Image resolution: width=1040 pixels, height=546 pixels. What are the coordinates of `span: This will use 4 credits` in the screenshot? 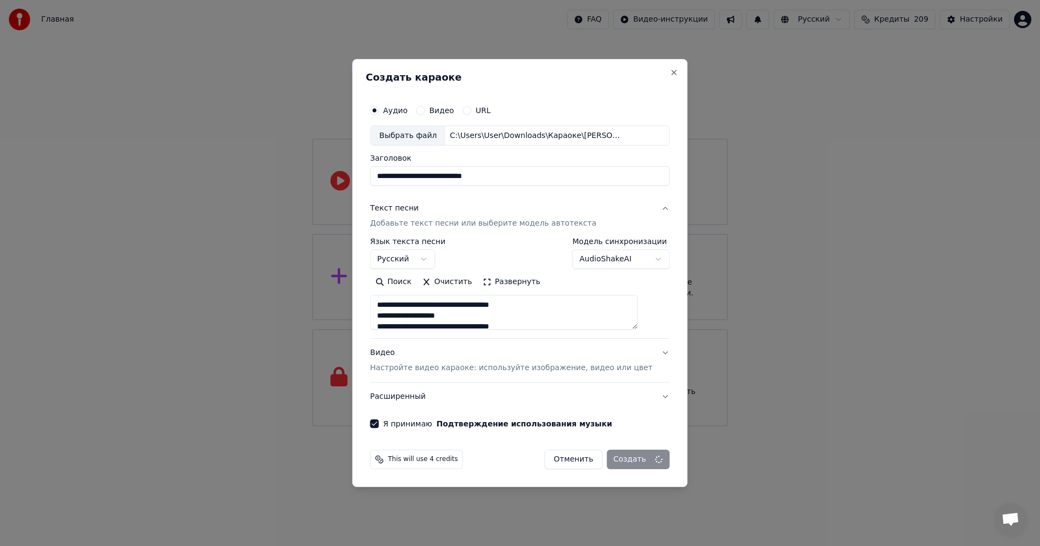 It's located at (422, 460).